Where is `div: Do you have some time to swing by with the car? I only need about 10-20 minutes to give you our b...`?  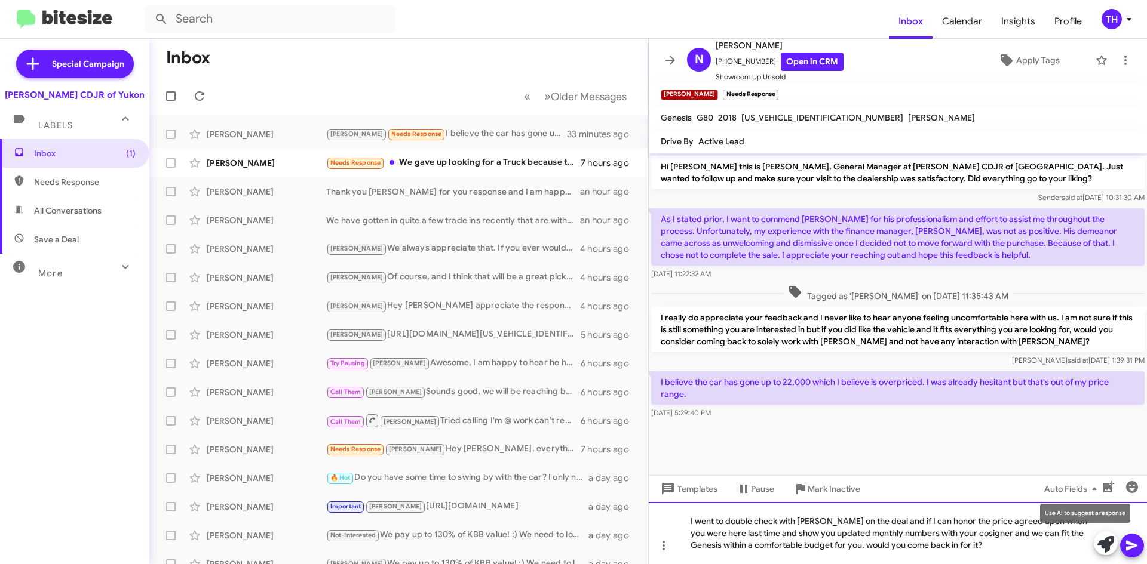
div: Do you have some time to swing by with the car? I only need about 10-20 minutes to give you our b... is located at coordinates (457, 478).